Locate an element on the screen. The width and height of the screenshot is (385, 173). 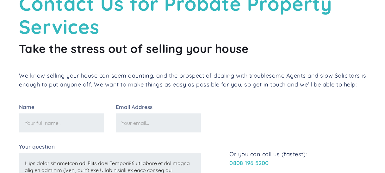
label: Name is located at coordinates (61, 107).